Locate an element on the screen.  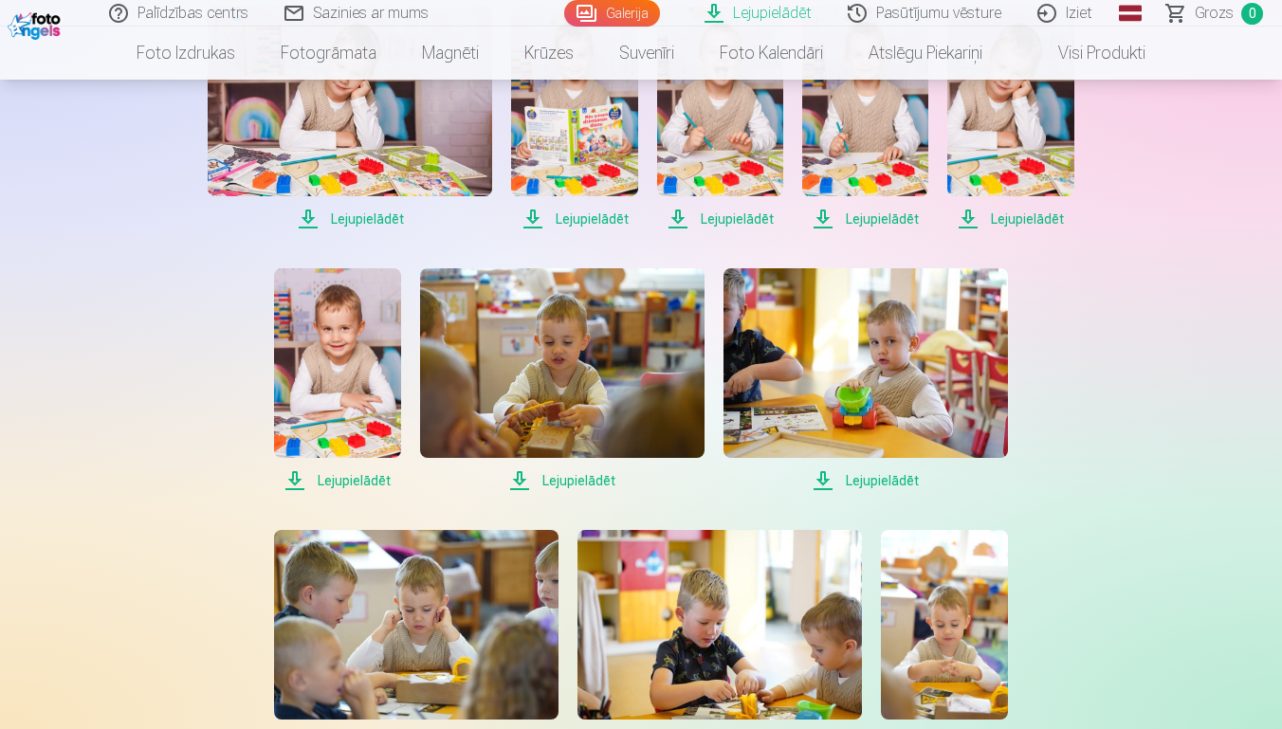
a: Magnēti is located at coordinates (450, 53).